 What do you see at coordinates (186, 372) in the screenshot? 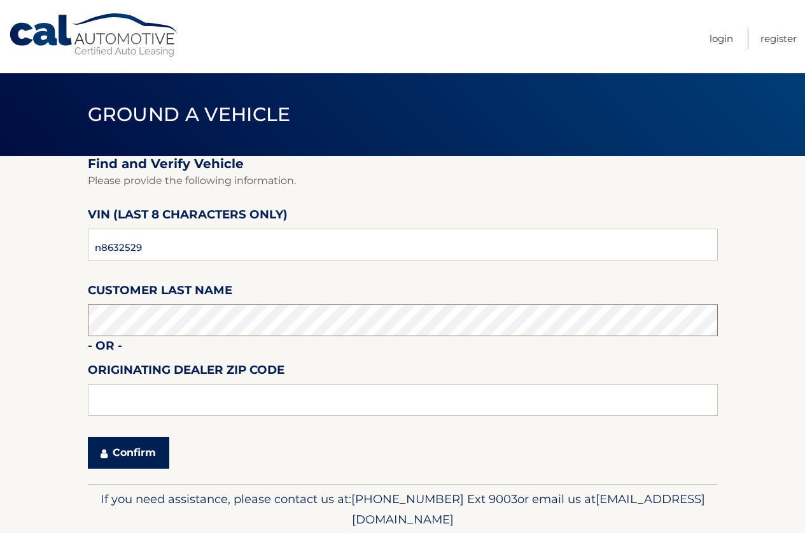
I see `label: Originating Dealer Zip Code` at bounding box center [186, 372].